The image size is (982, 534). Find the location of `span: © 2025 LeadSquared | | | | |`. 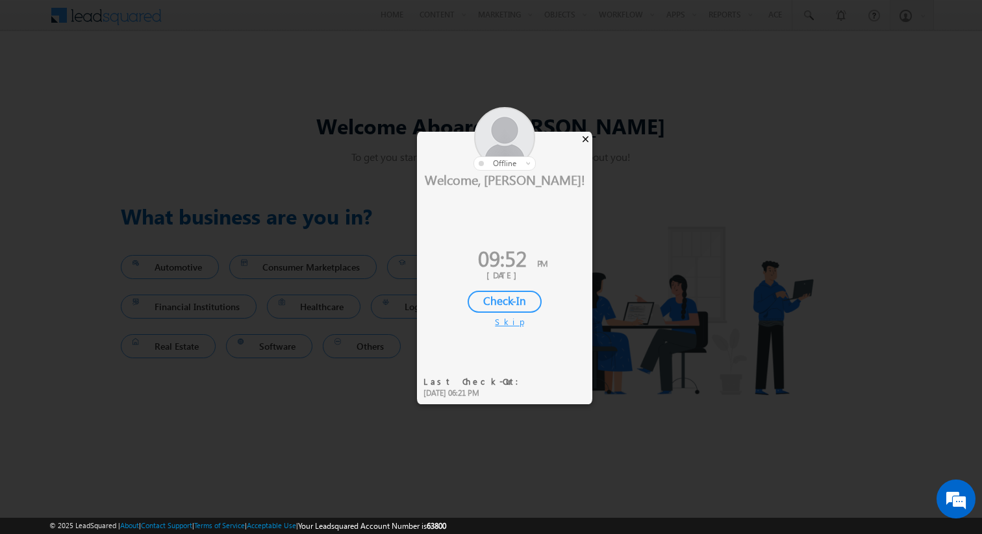

span: © 2025 LeadSquared | | | | | is located at coordinates (247, 526).